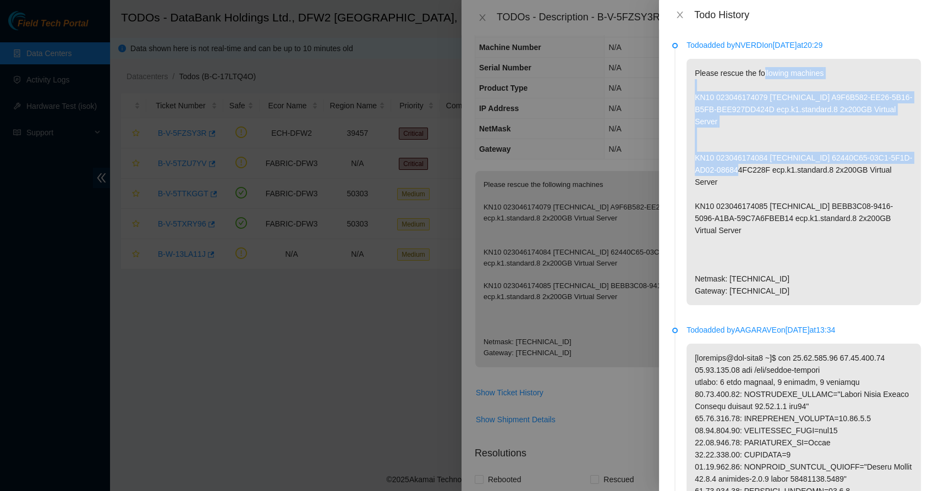 The height and width of the screenshot is (491, 934). I want to click on button: Close, so click(680, 15).